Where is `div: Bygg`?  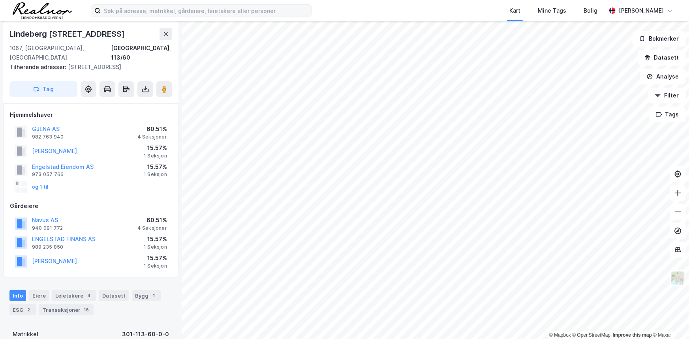
div: Bygg is located at coordinates (147, 296).